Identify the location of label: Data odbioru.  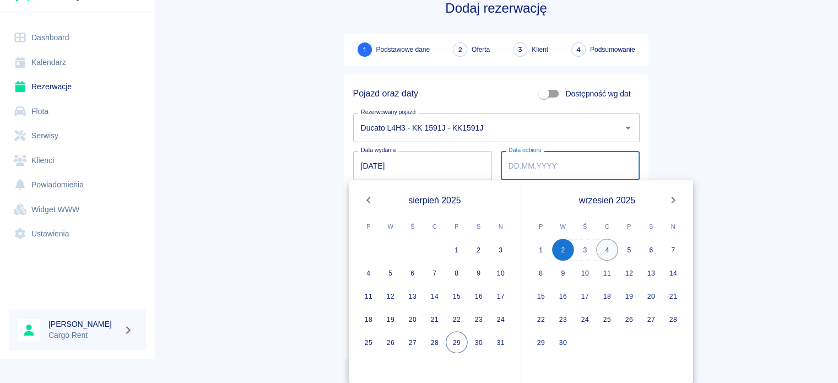
(525, 150).